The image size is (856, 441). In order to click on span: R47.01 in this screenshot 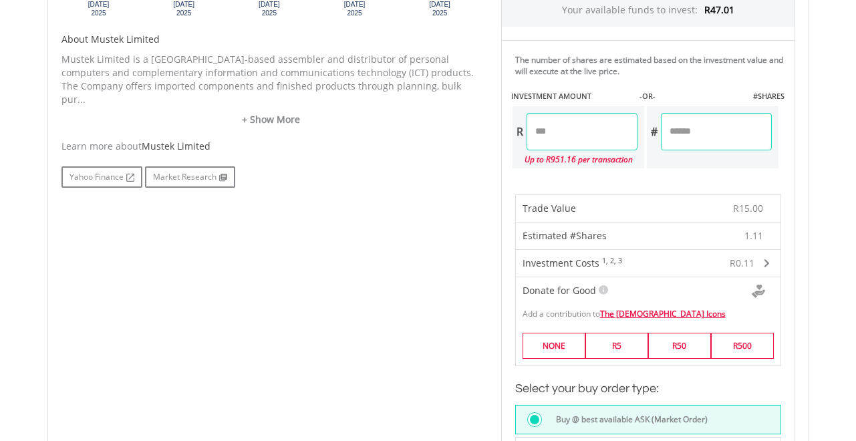, I will do `click(719, 9)`.